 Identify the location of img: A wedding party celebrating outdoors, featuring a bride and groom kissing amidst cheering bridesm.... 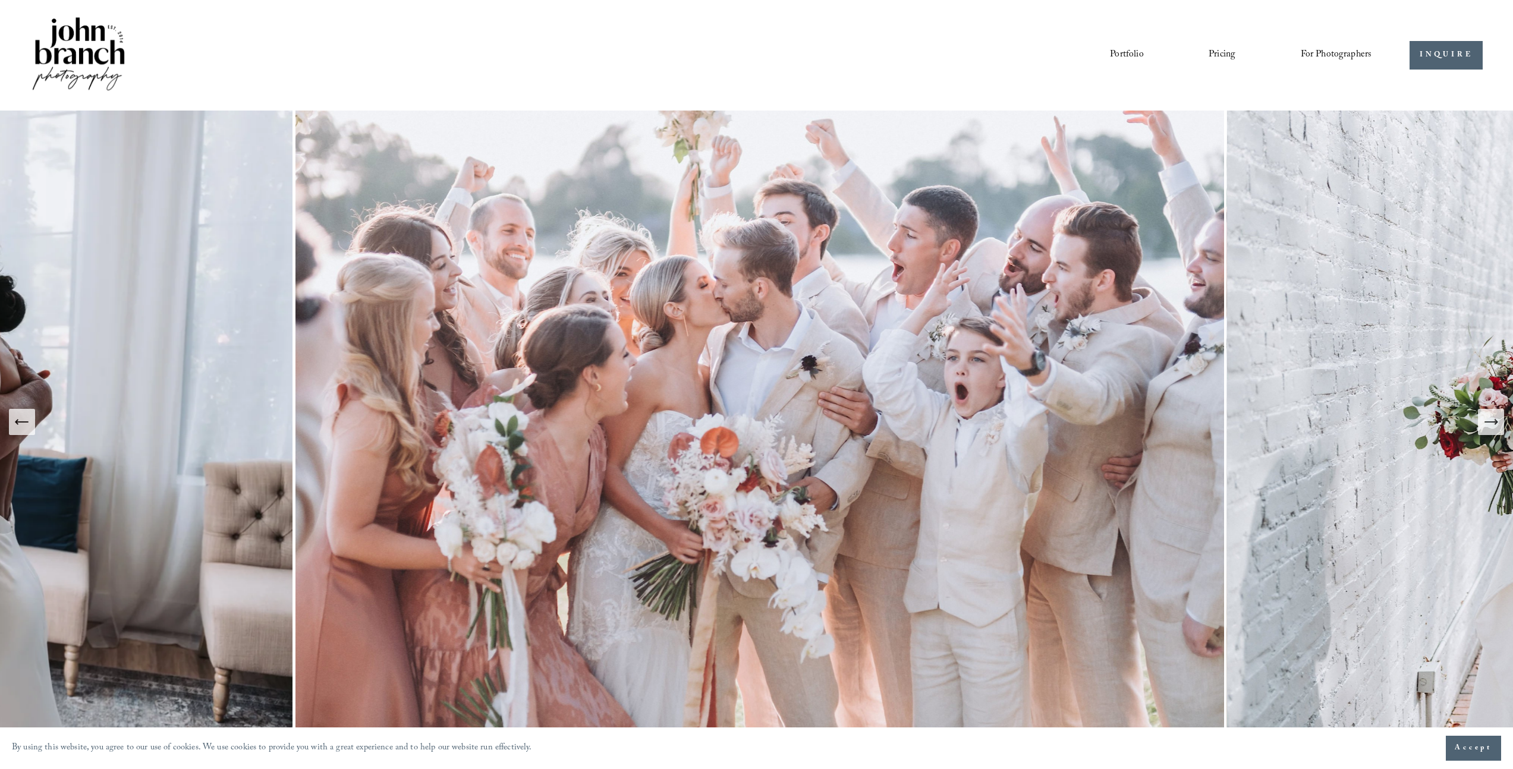
(760, 422).